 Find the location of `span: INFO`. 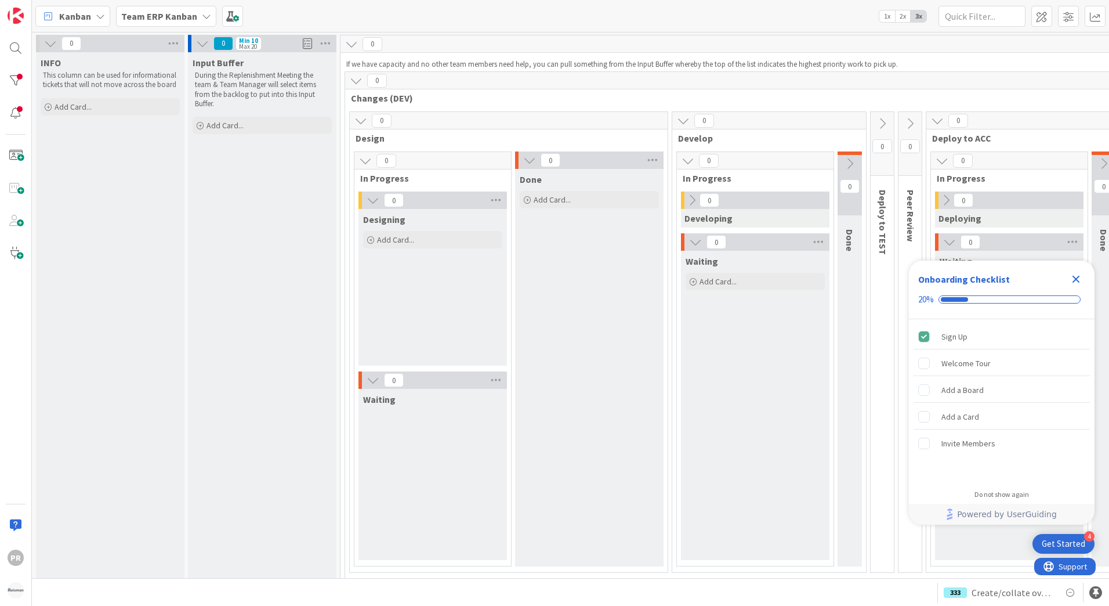

span: INFO is located at coordinates (50, 63).